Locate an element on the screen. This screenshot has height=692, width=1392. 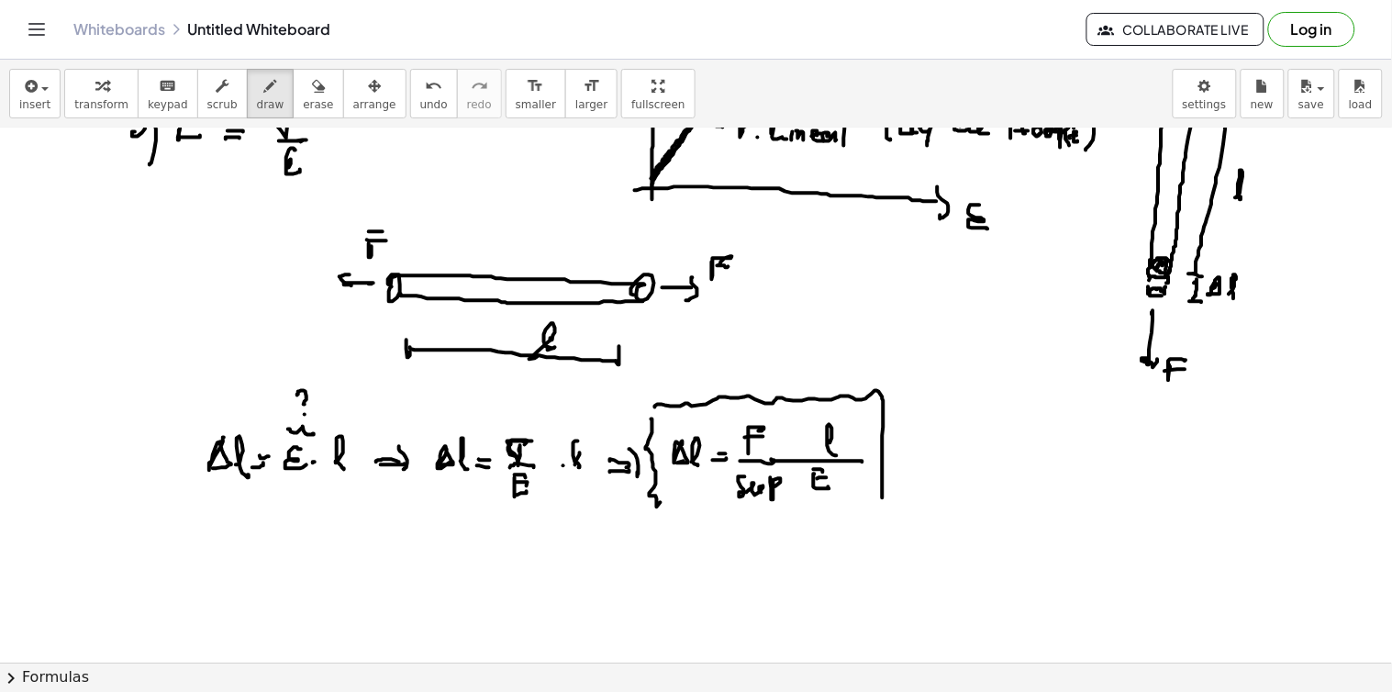
span: keypad is located at coordinates (168, 105).